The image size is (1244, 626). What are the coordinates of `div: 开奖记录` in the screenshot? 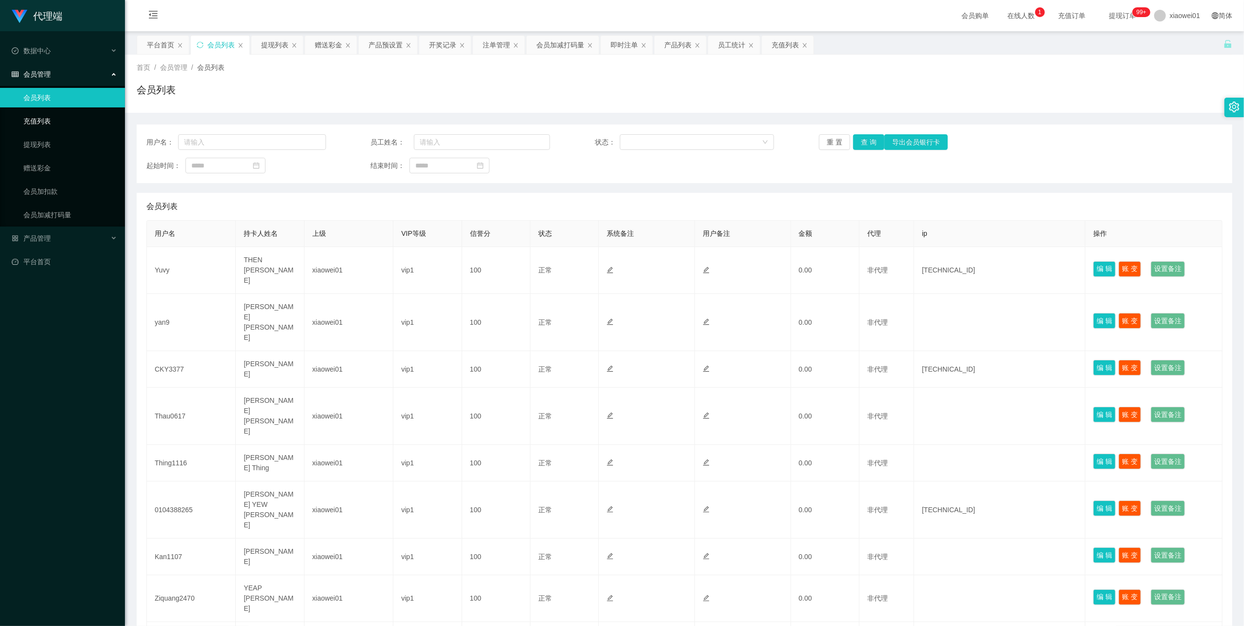 It's located at (443, 45).